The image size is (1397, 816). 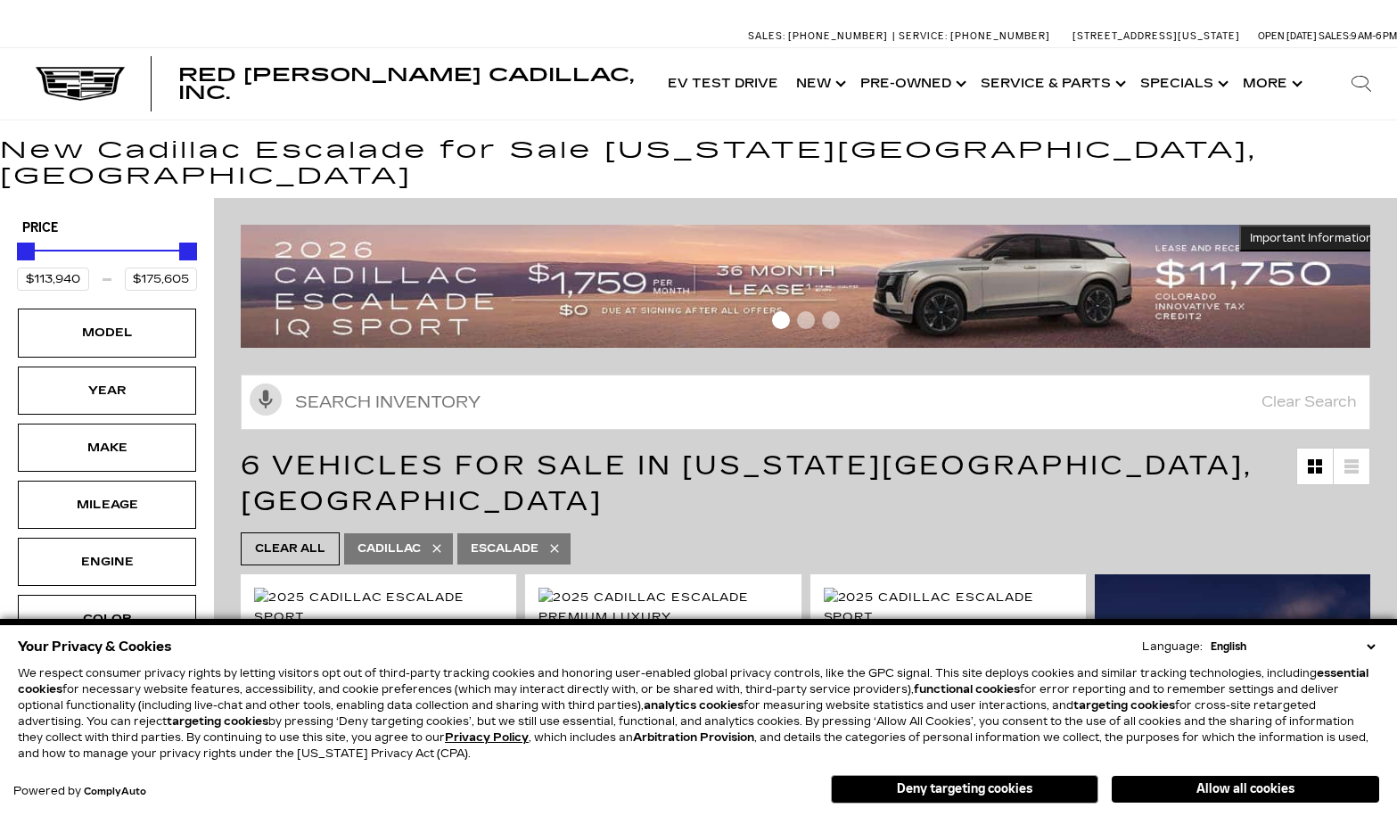 What do you see at coordinates (1172, 646) in the screenshot?
I see `div: Language:` at bounding box center [1172, 646].